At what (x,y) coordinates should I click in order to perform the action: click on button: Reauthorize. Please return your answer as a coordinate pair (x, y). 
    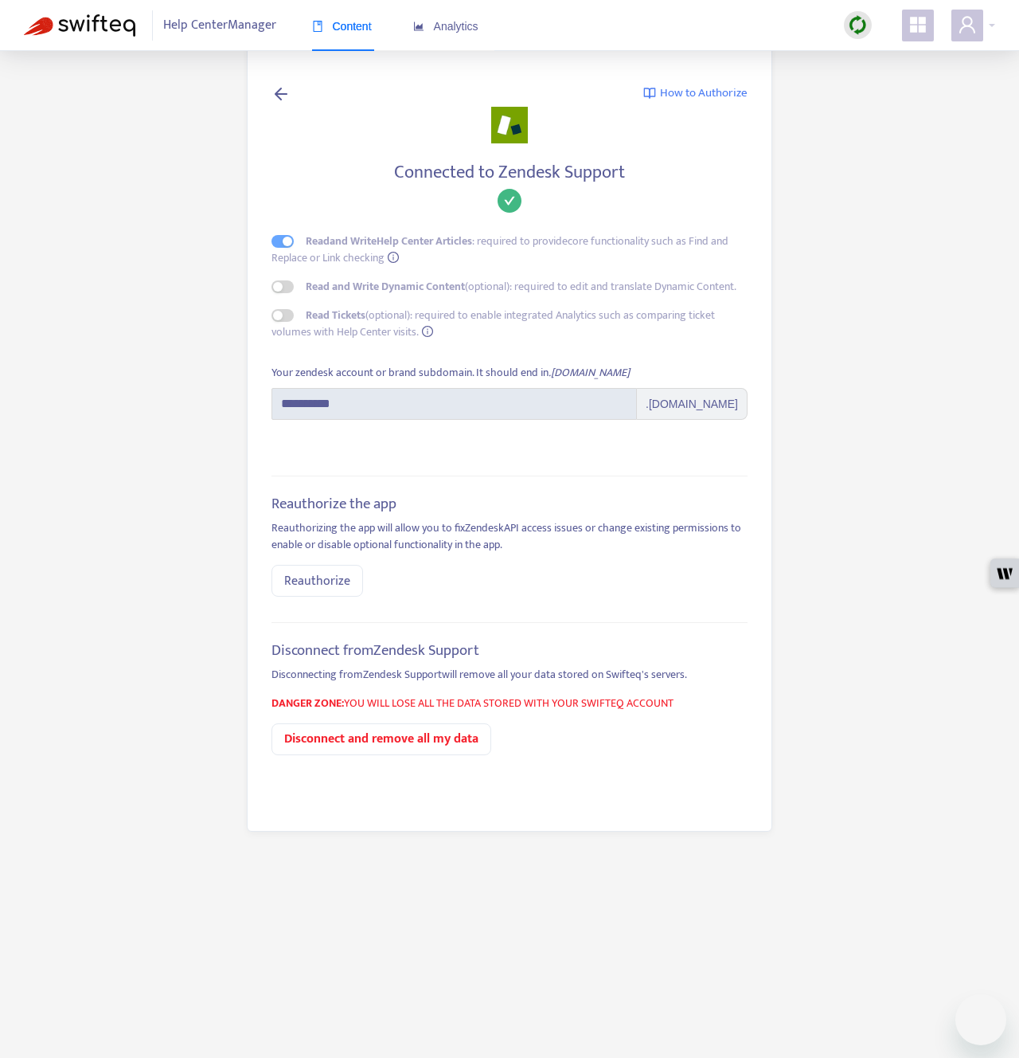
    Looking at the image, I should click on (317, 581).